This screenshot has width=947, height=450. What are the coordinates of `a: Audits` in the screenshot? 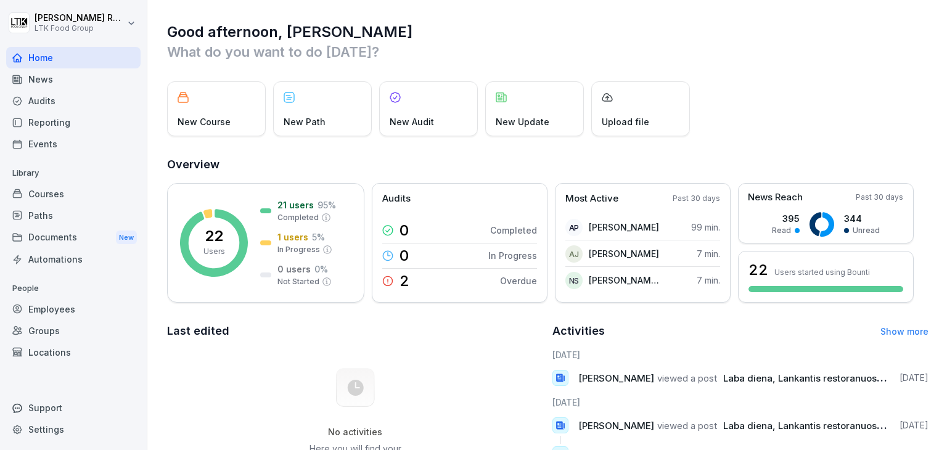 It's located at (73, 100).